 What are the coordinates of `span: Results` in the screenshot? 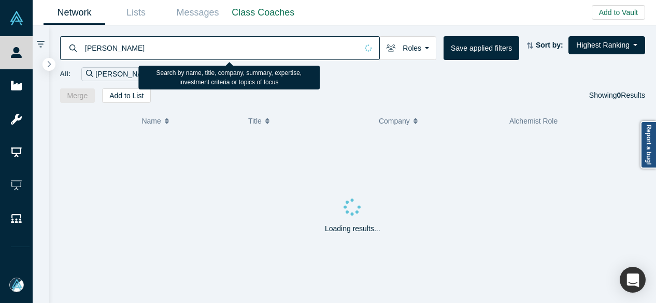 It's located at (631, 95).